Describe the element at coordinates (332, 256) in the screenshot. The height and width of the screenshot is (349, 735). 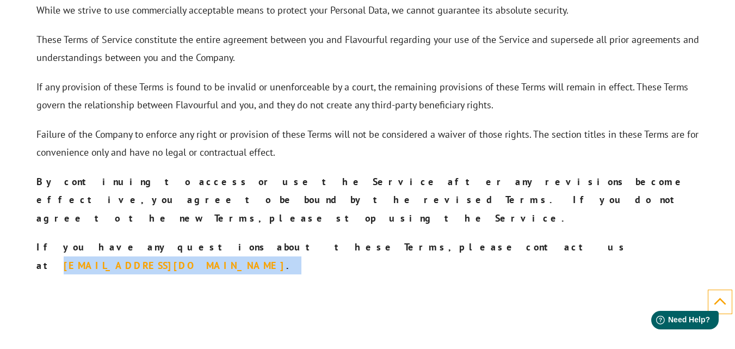
I see `strong: If you have any questions about these Terms, please contact us at .` at that location.